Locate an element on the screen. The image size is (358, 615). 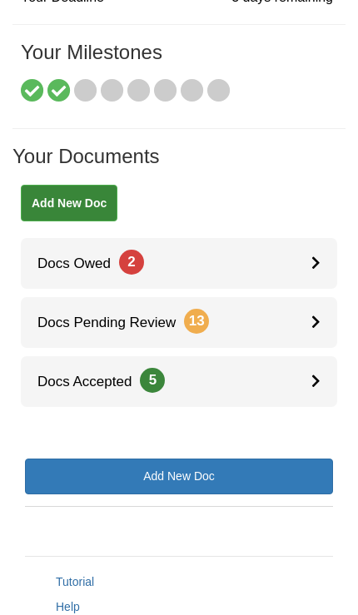
span: 5 is located at coordinates (152, 381).